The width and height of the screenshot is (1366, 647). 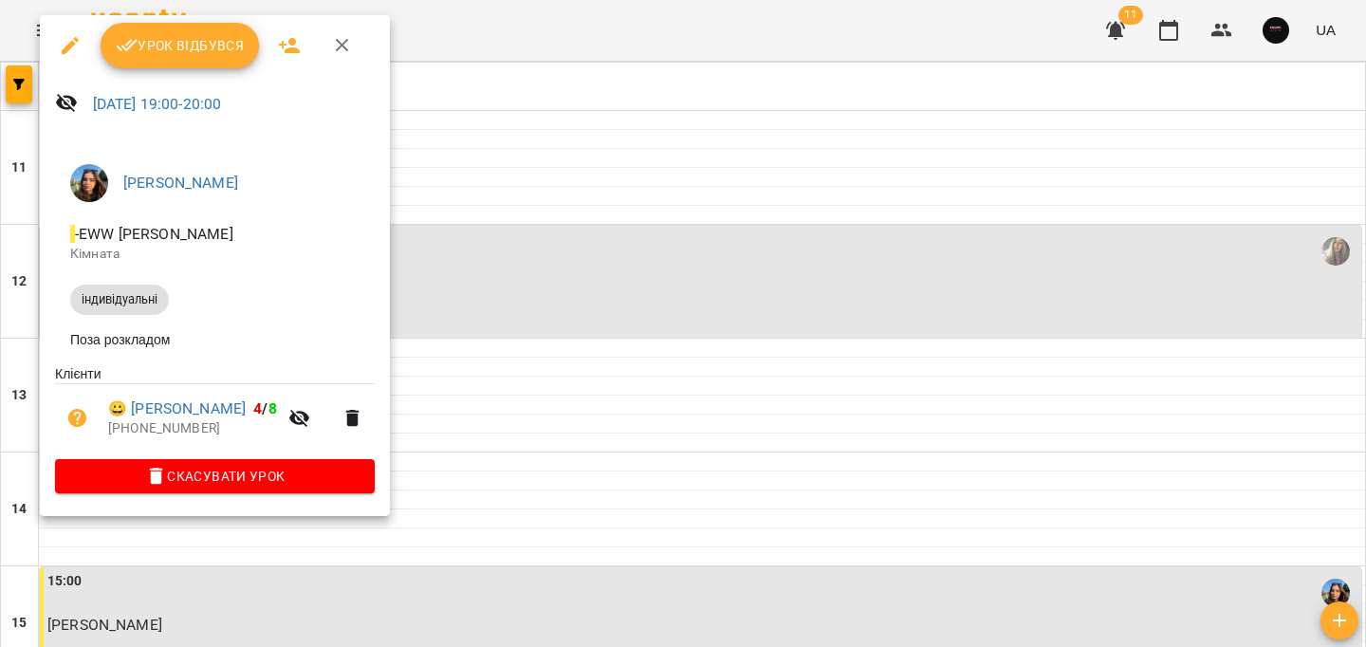 What do you see at coordinates (272, 408) in the screenshot?
I see `span: 8` at bounding box center [272, 408].